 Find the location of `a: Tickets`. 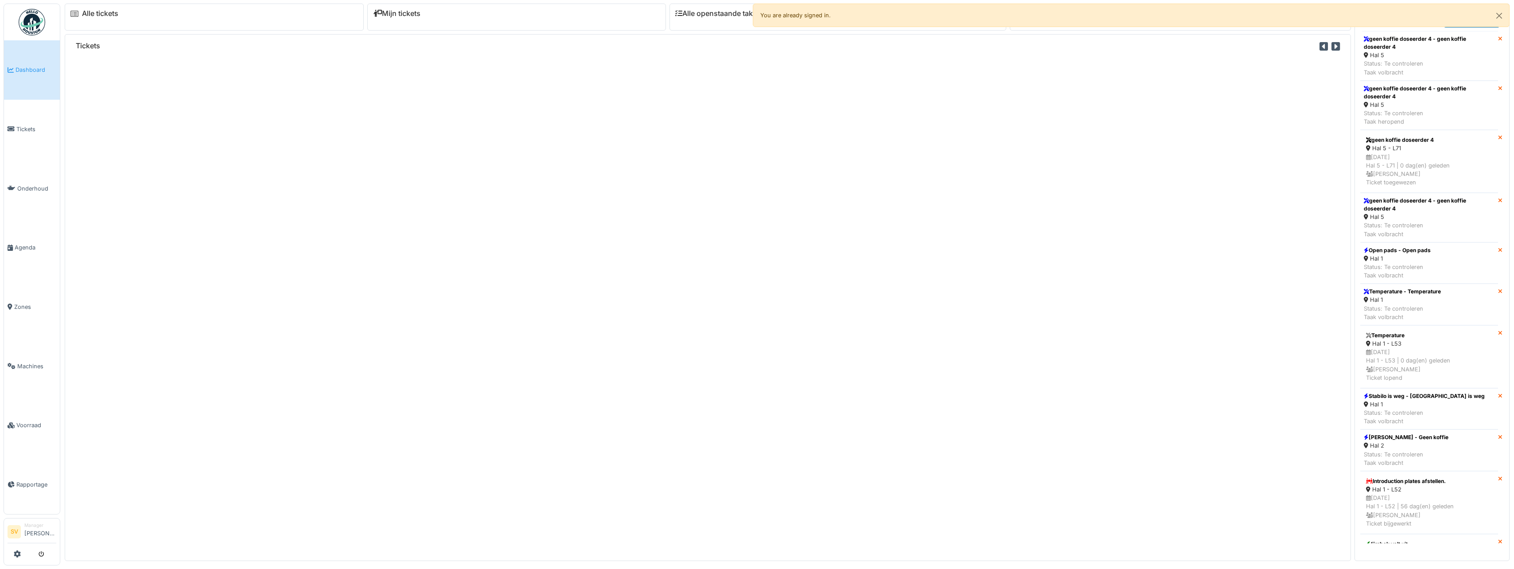

a: Tickets is located at coordinates (32, 129).